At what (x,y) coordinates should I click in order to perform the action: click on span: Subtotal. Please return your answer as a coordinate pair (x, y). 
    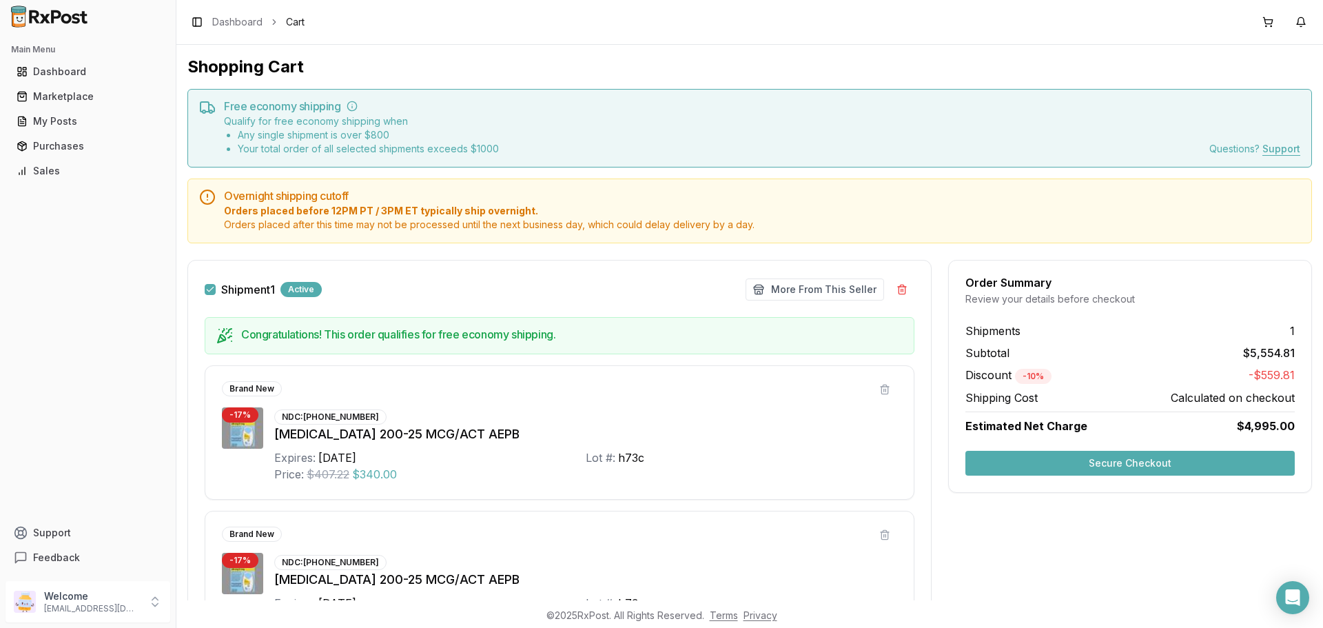
    Looking at the image, I should click on (987, 353).